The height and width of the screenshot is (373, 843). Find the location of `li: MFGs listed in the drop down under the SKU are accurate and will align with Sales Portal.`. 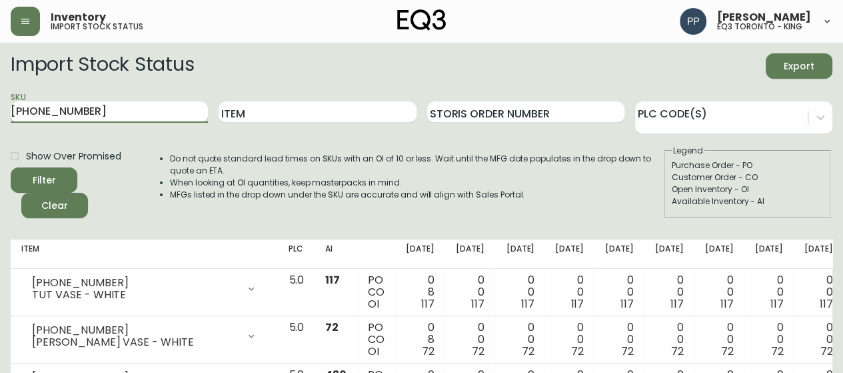

li: MFGs listed in the drop down under the SKU are accurate and will align with Sales Portal. is located at coordinates (417, 195).